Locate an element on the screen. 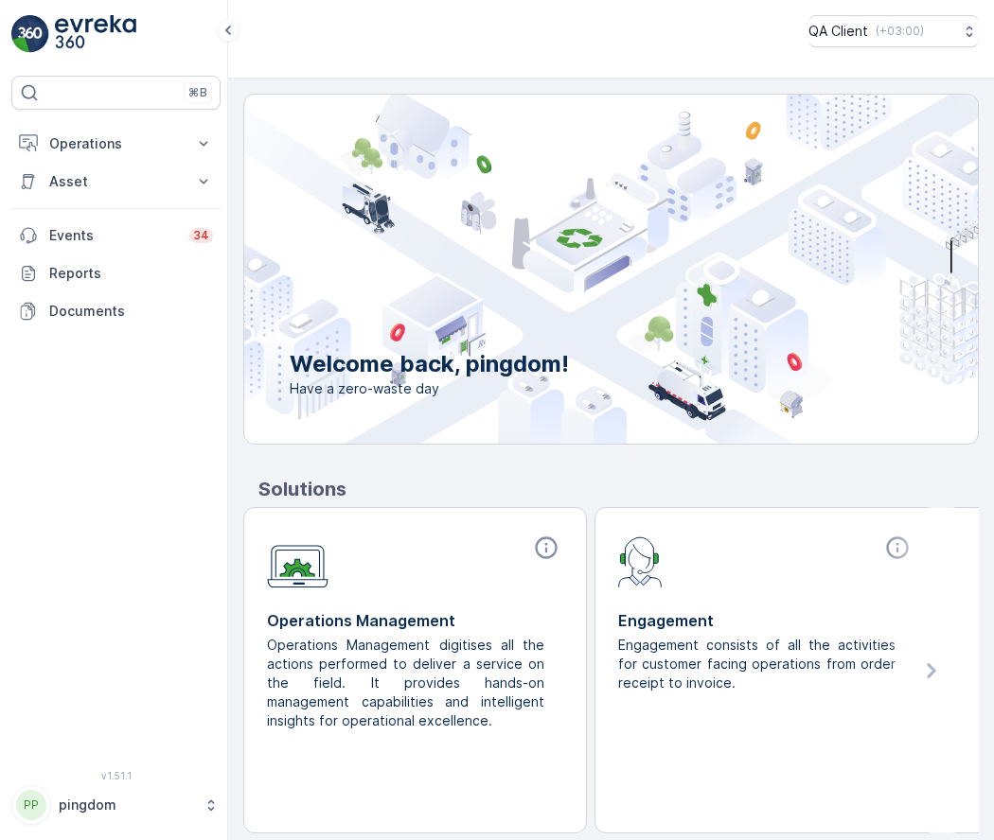 This screenshot has height=840, width=994. div: PP is located at coordinates (31, 805).